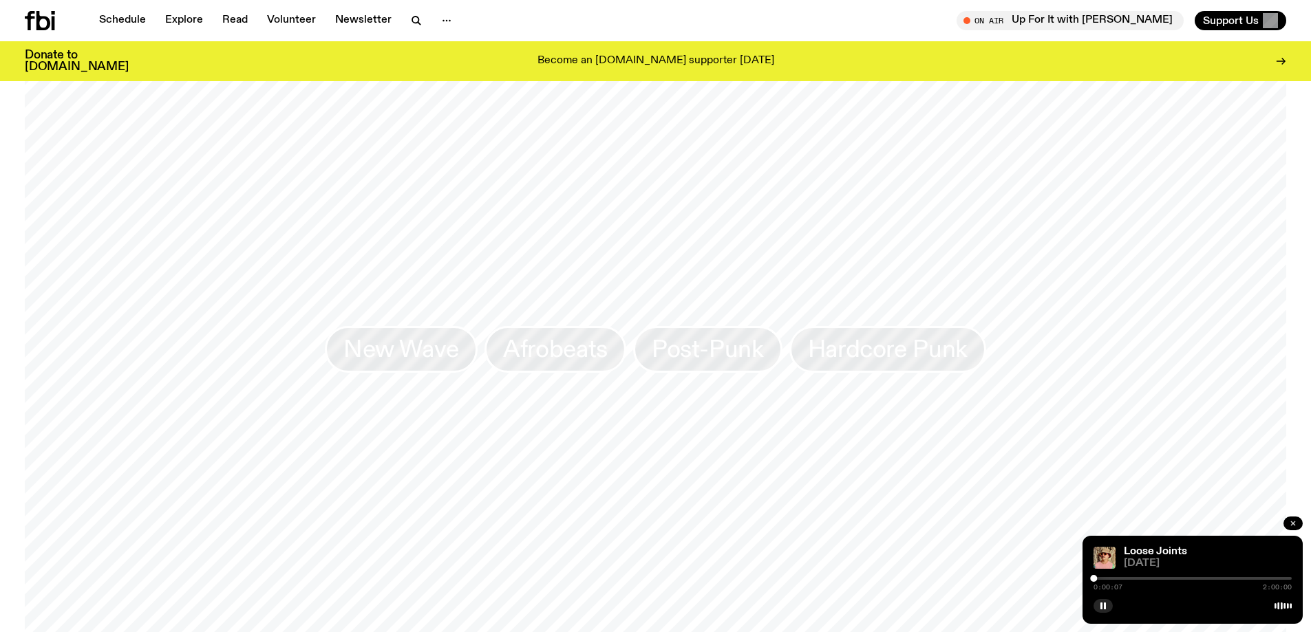  I want to click on a: Tyson stands in front of a paperbark tree wearing orange sunglasses, a suede bucket hat and a pin..., so click(1104, 558).